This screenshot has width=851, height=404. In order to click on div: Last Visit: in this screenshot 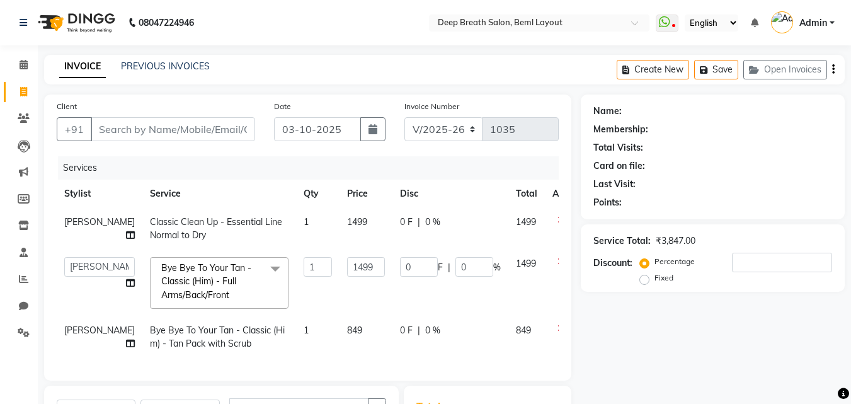, I will do `click(614, 184)`.